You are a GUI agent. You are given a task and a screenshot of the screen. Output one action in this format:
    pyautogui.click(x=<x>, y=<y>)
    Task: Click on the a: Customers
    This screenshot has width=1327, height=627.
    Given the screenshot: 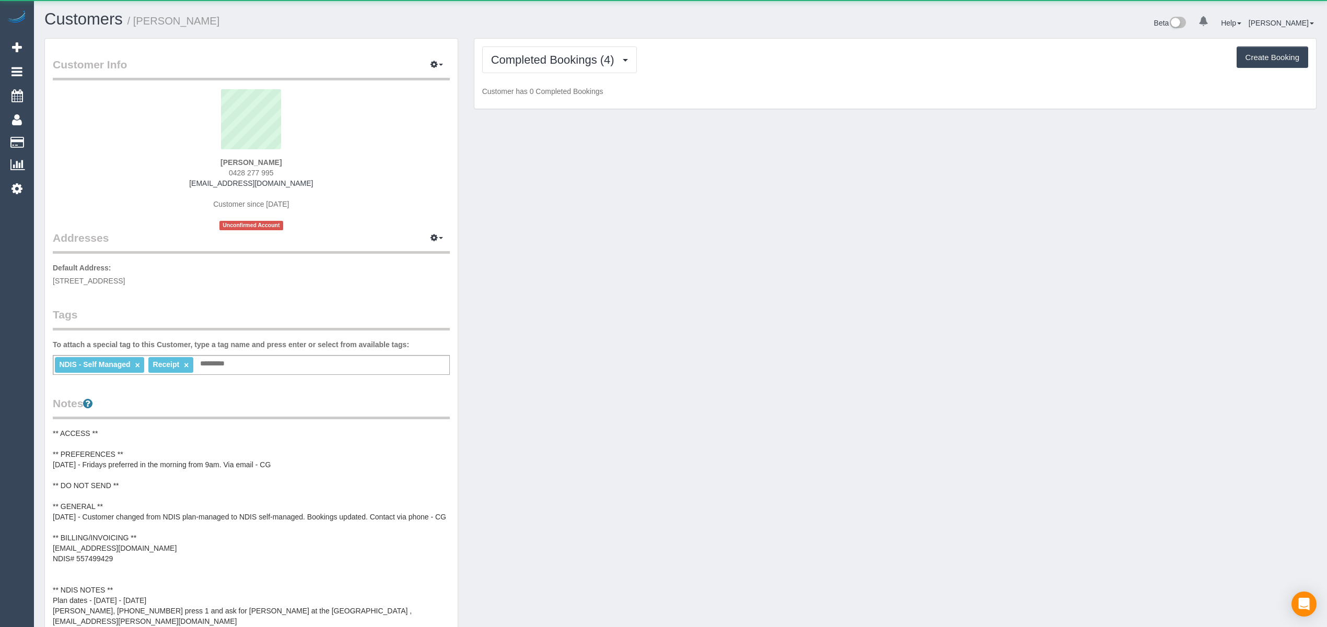 What is the action you would take?
    pyautogui.click(x=84, y=19)
    